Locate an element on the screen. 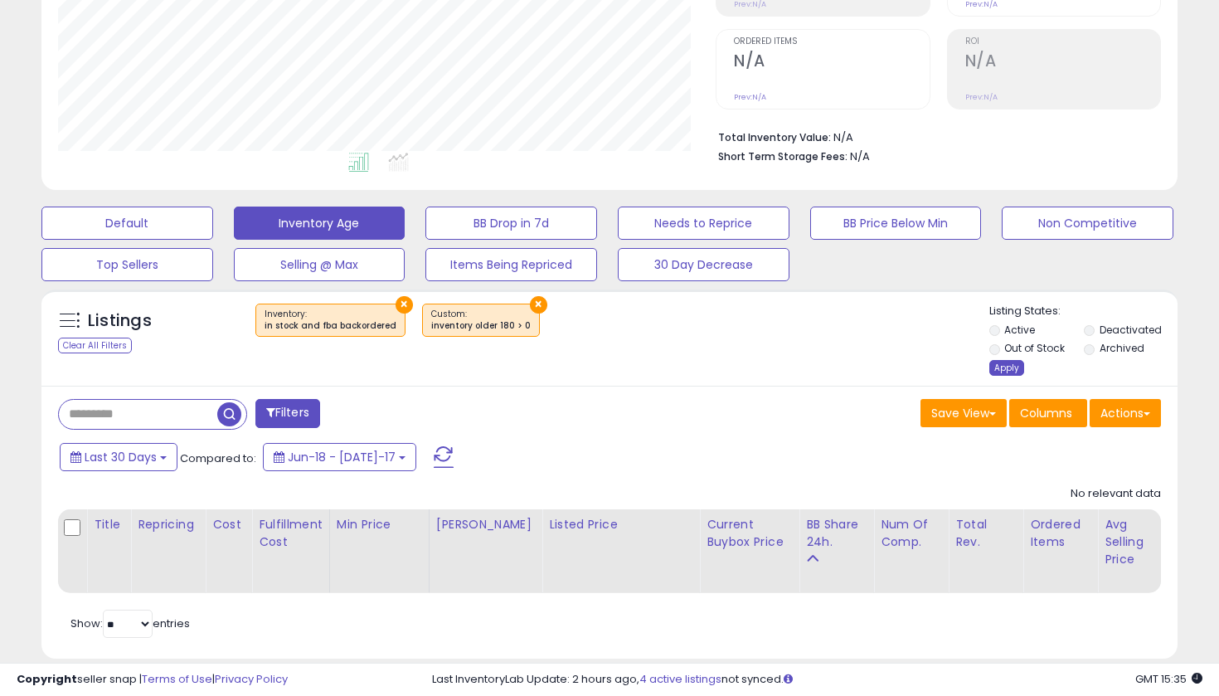  span: Show: entries is located at coordinates (130, 623).